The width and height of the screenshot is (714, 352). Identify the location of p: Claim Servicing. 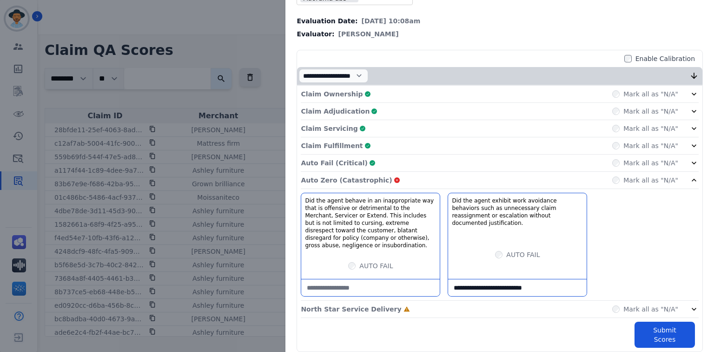
(329, 128).